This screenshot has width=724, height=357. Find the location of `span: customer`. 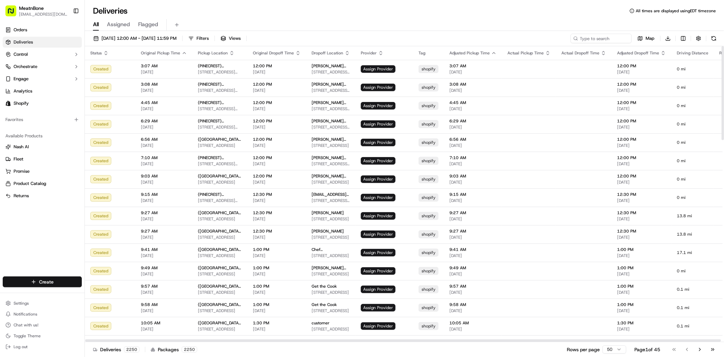

span: customer is located at coordinates (321, 323).